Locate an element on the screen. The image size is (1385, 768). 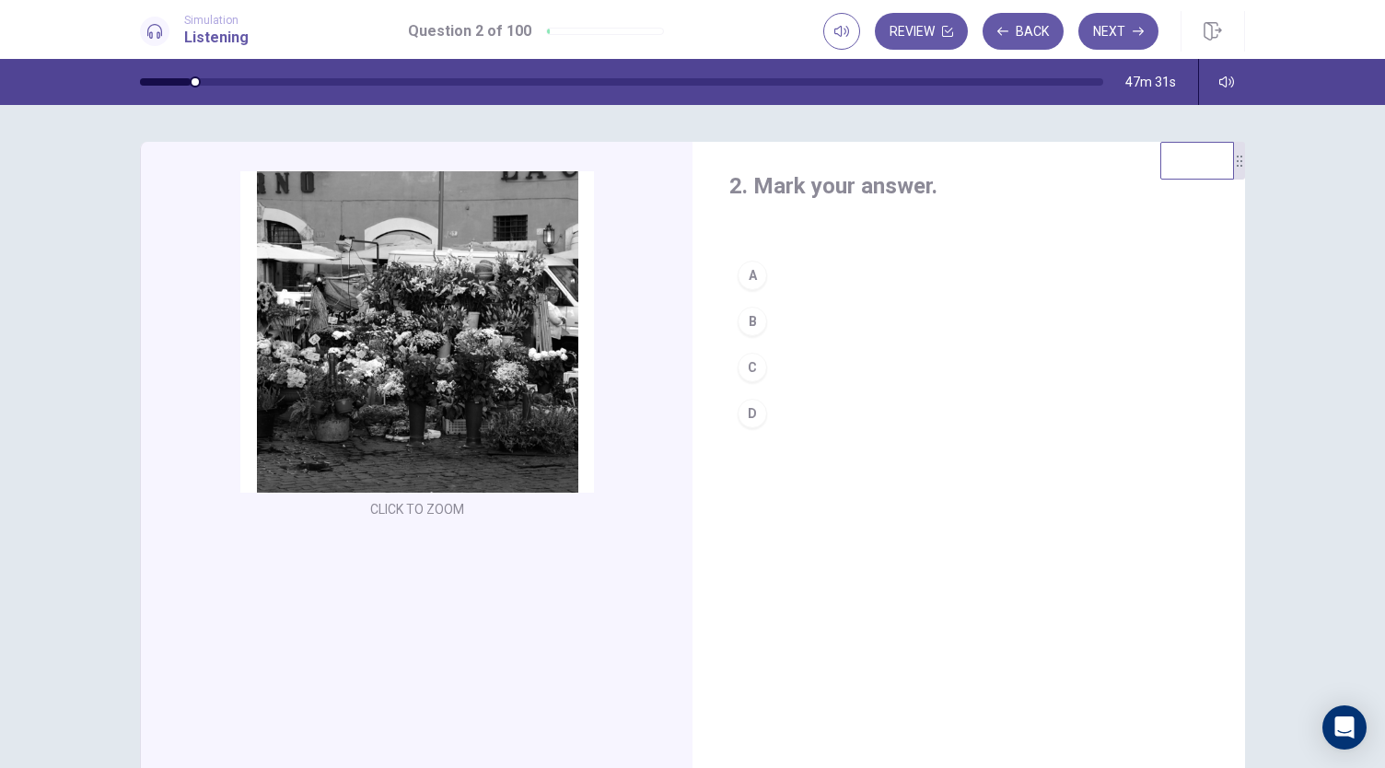
button: Next is located at coordinates (1118, 31).